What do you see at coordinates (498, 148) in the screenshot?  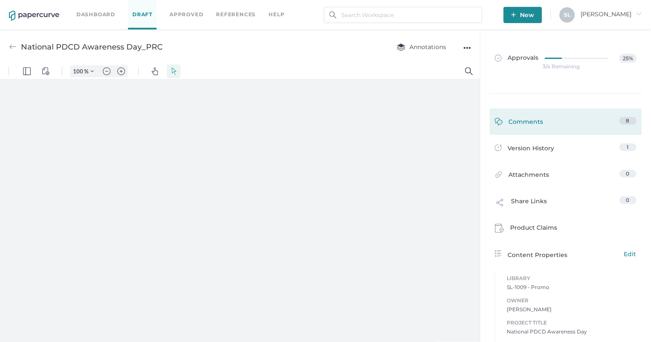 I see `img: versions-icon.ee5af6b0.svg` at bounding box center [498, 148].